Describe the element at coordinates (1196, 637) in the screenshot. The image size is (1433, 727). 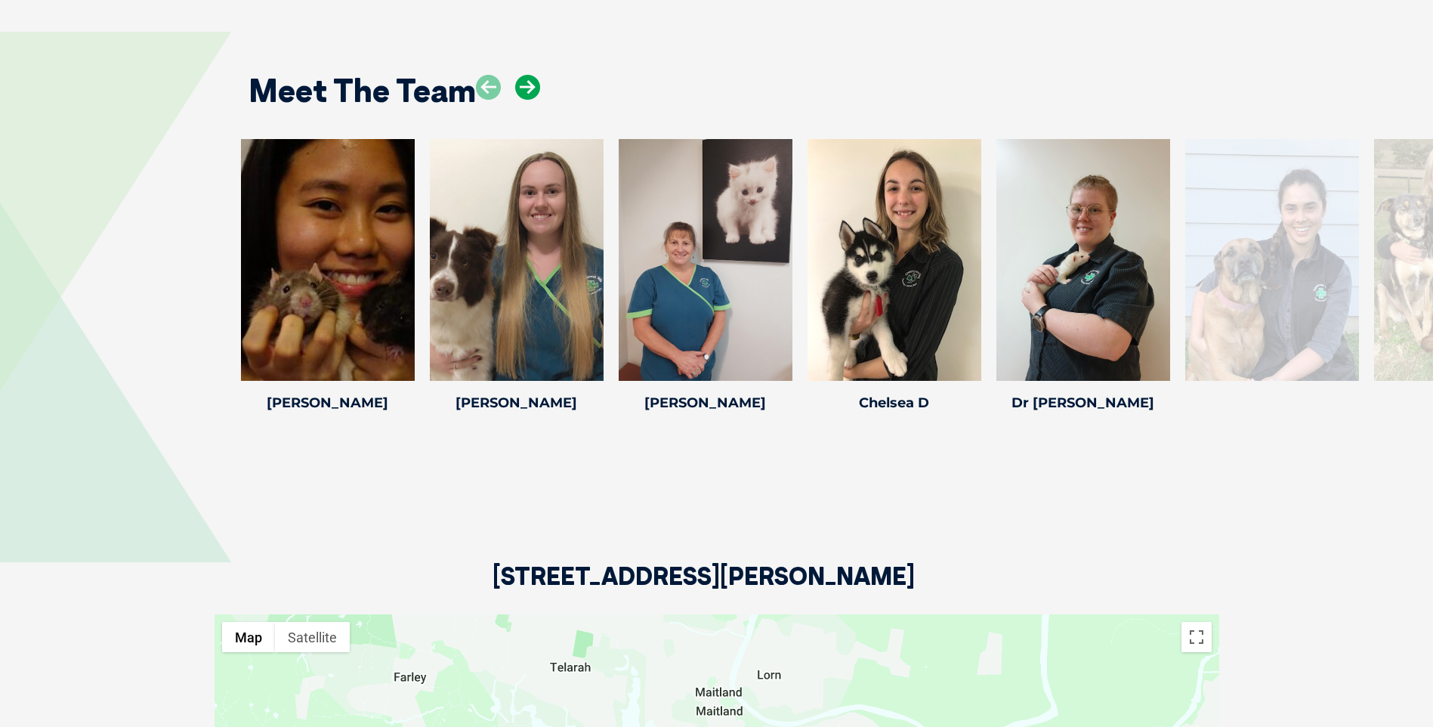
I see `button: Toggle fullscreen view` at that location.